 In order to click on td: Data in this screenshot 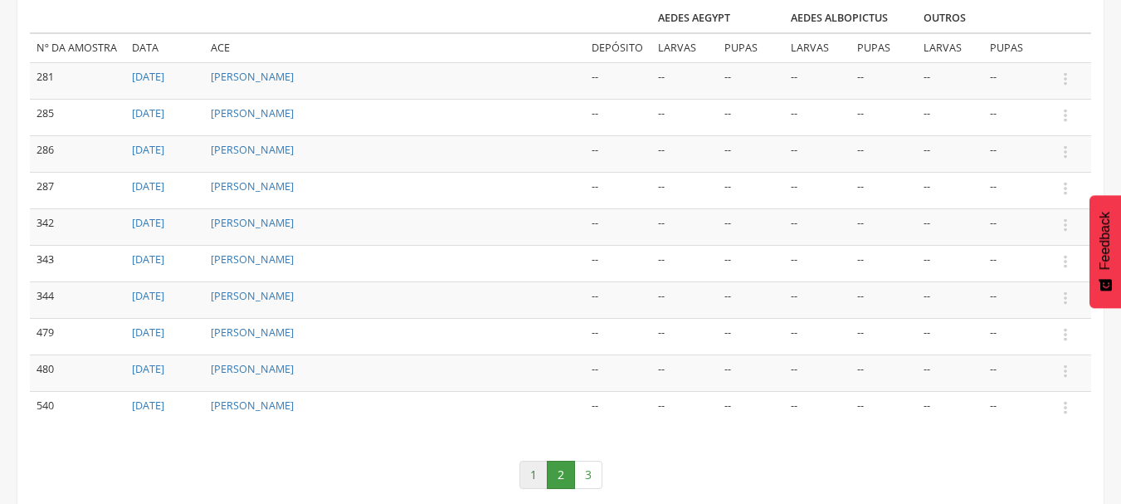, I will do `click(164, 47)`.